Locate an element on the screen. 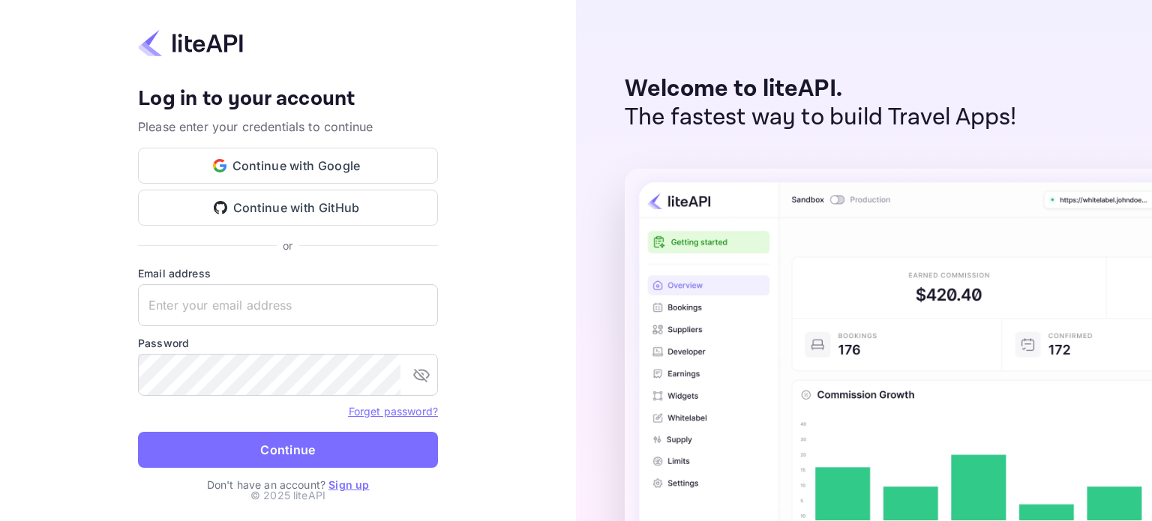 The image size is (1152, 521). p: Please enter your credentials to continue is located at coordinates (288, 127).